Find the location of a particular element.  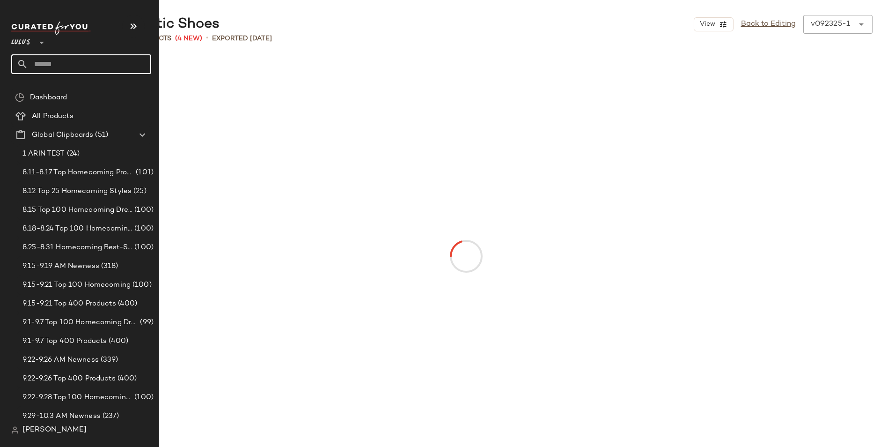

span: 8.12 Top 25 Homecoming Styles is located at coordinates (77, 191).